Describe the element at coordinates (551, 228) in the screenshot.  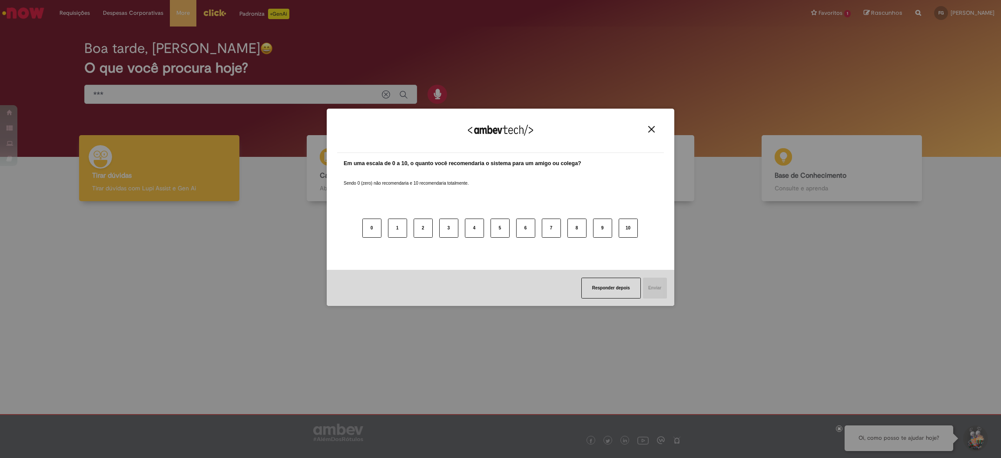
I see `button: 7` at that location.